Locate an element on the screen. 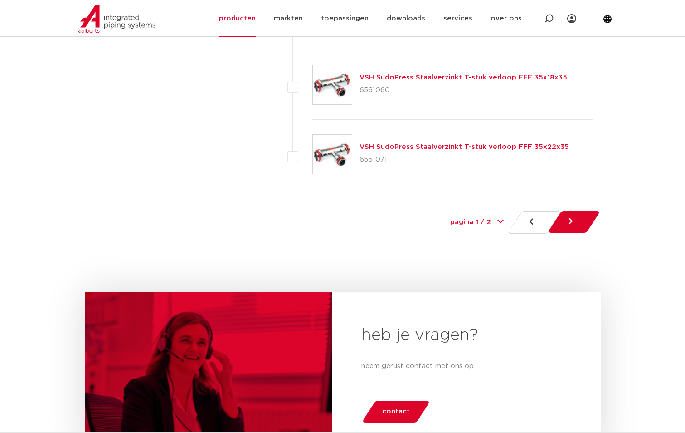 The height and width of the screenshot is (433, 685). a: contact is located at coordinates (396, 411).